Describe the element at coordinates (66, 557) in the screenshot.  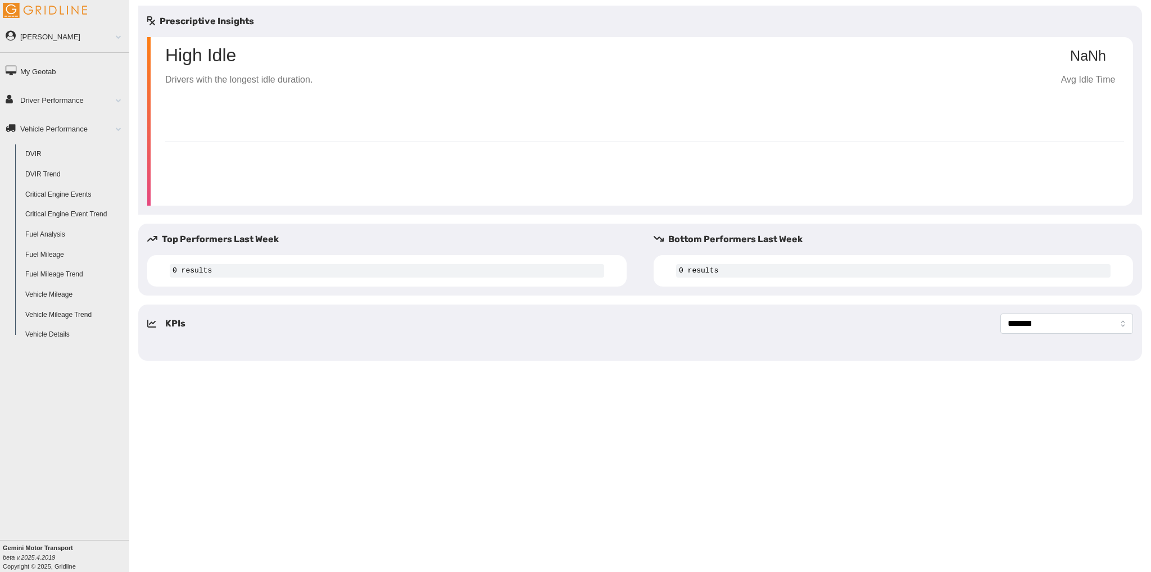
I see `div: Copyright © 2025, Gridline` at that location.